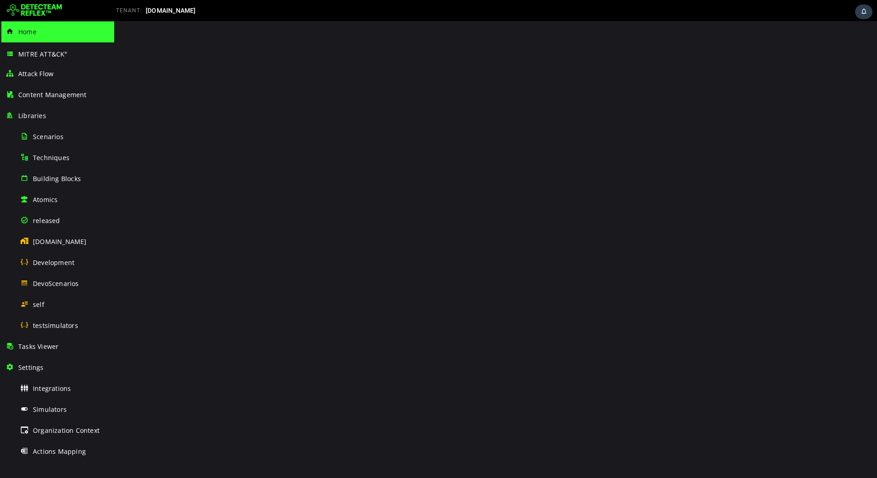  I want to click on span: Home, so click(27, 32).